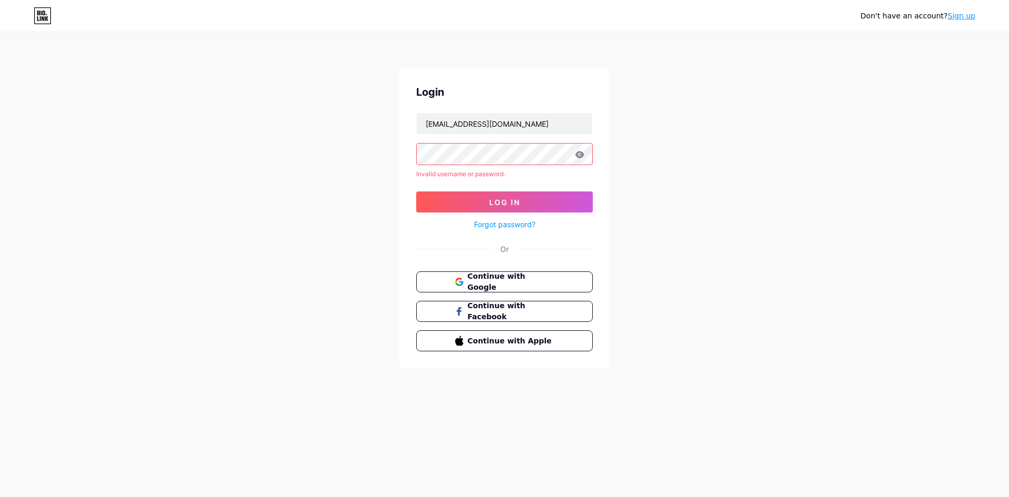 The height and width of the screenshot is (497, 1009). What do you see at coordinates (918, 16) in the screenshot?
I see `div: Don't have an account?` at bounding box center [918, 16].